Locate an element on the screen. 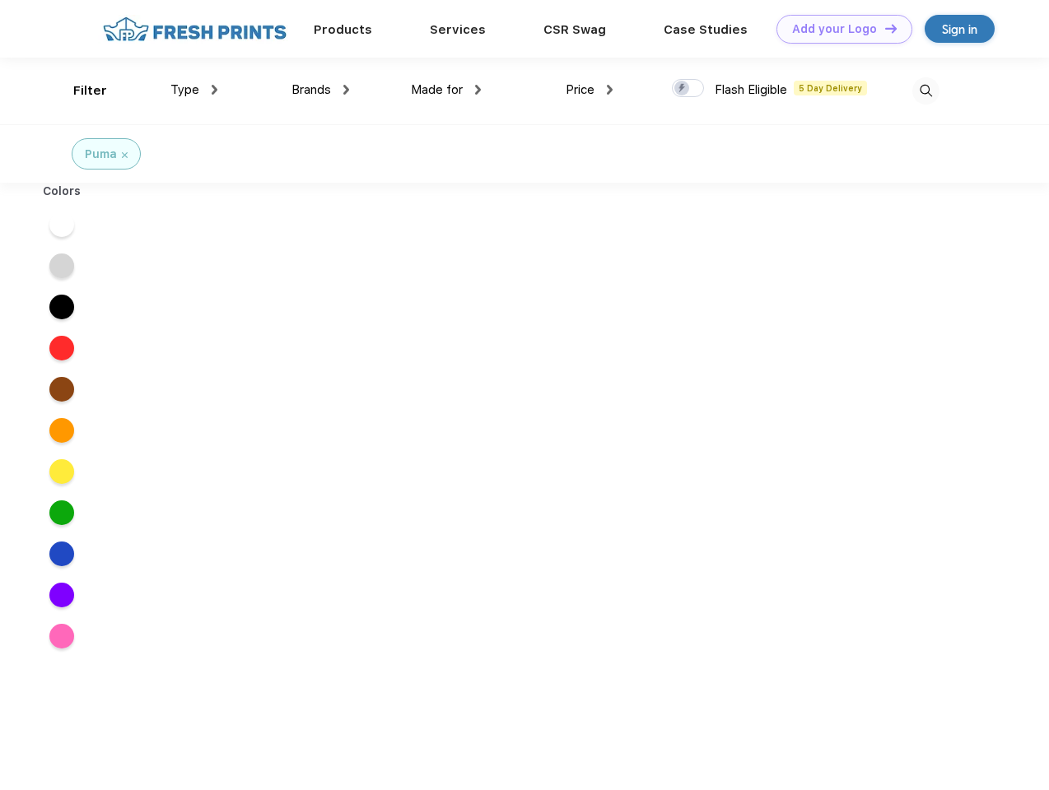 This screenshot has width=1049, height=790. div: Add your Logo is located at coordinates (834, 29).